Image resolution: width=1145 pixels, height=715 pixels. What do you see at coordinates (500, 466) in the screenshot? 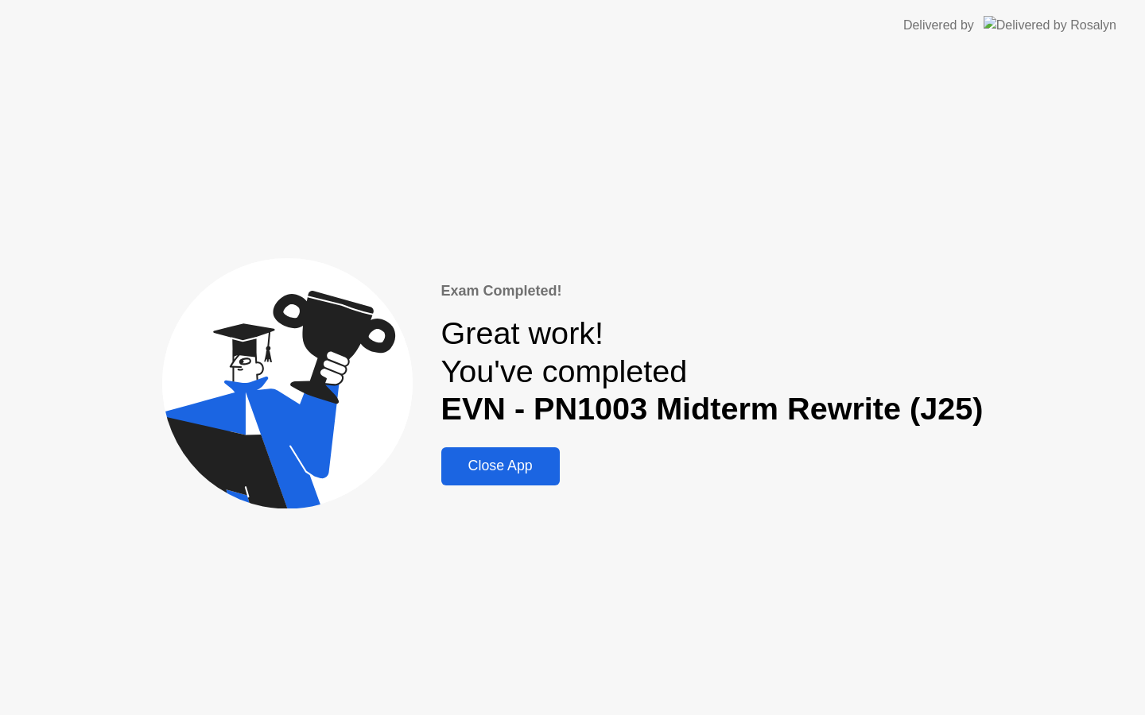
I see `div: Close App` at bounding box center [500, 466].